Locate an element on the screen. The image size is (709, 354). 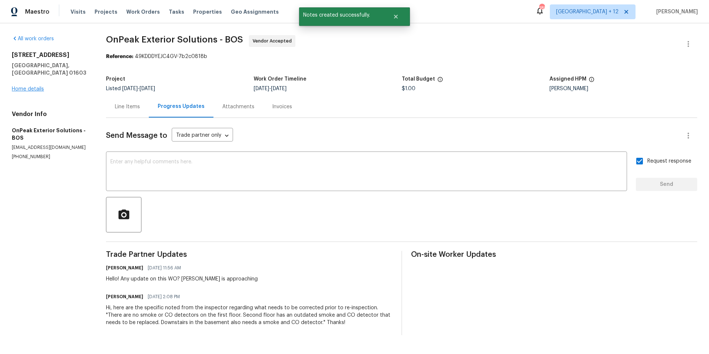
h5: OnPeak Exterior Solutions - BOS is located at coordinates (50, 134).